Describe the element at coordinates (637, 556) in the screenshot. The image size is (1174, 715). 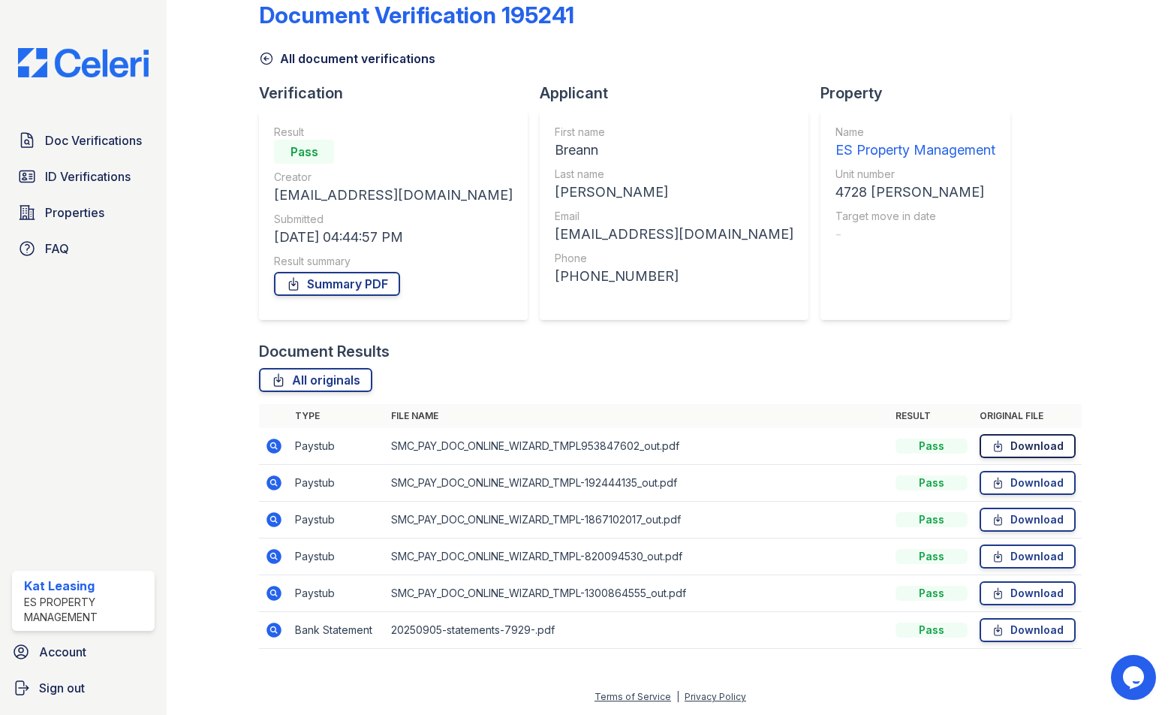
I see `td: SMC_PAY_DOC_ONLINE_WIZARD_TMPL-820094530_out.pdf` at that location.